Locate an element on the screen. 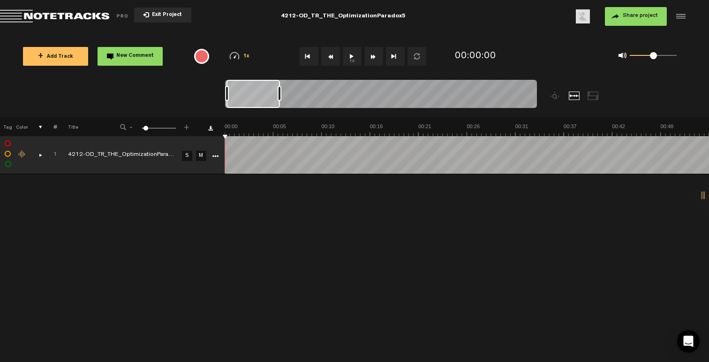 The height and width of the screenshot is (362, 709). button: Share project is located at coordinates (636, 16).